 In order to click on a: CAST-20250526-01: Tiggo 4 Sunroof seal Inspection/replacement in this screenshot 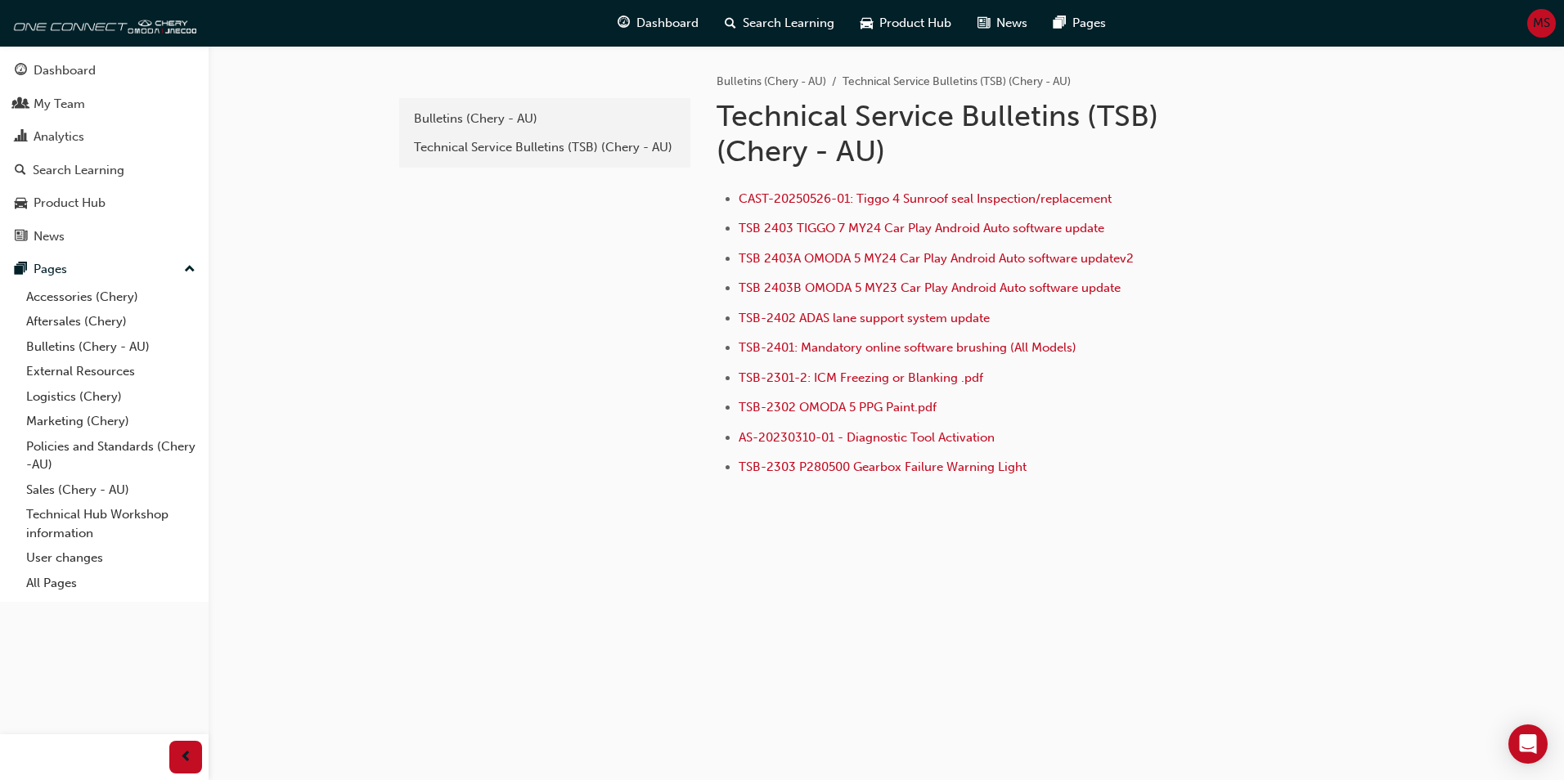, I will do `click(925, 199)`.